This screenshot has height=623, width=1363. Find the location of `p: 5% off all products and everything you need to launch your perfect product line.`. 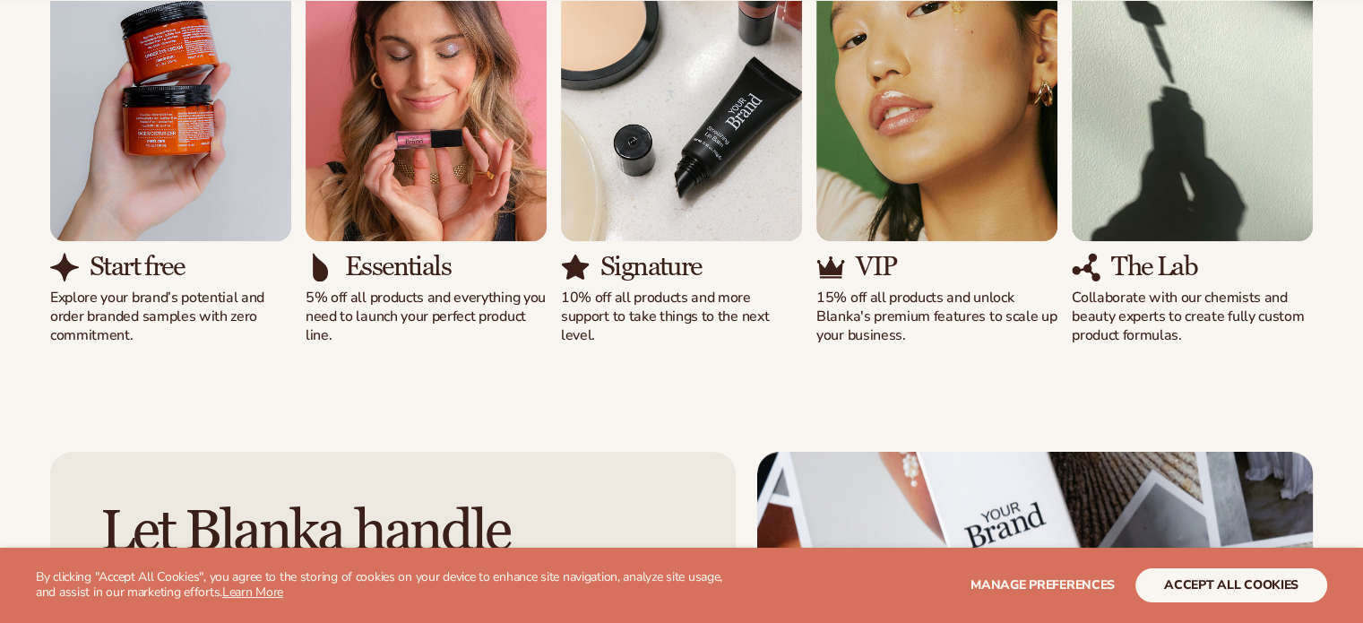

p: 5% off all products and everything you need to launch your perfect product line. is located at coordinates (426, 316).